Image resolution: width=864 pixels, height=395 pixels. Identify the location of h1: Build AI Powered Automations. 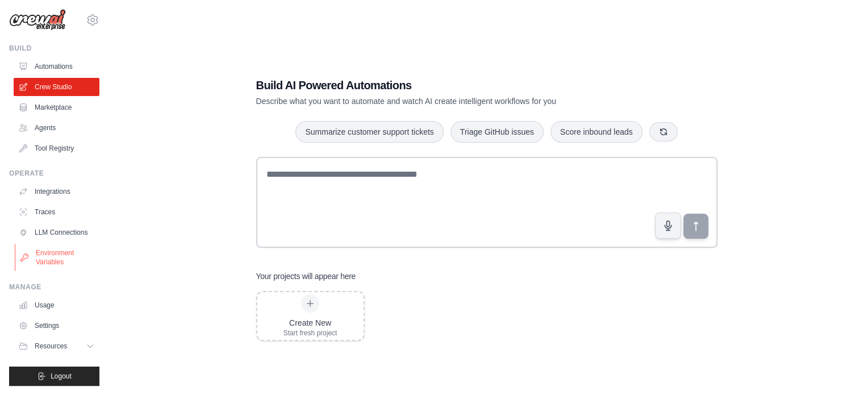
(447, 85).